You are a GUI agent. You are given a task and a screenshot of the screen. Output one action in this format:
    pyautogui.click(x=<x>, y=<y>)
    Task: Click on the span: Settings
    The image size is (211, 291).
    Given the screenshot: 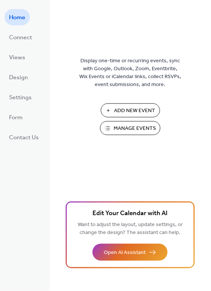 What is the action you would take?
    pyautogui.click(x=20, y=98)
    